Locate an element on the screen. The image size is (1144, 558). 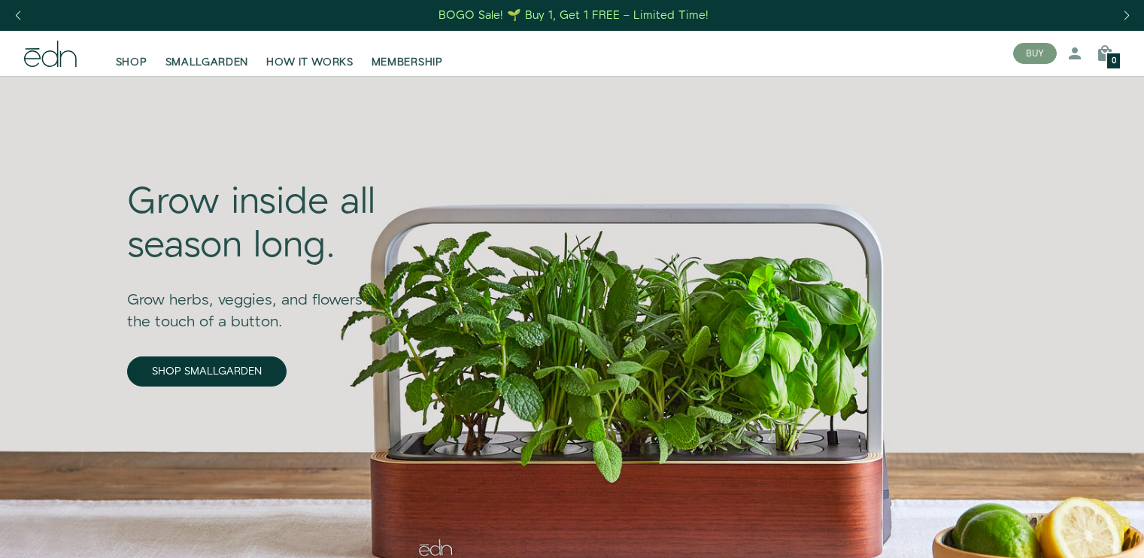
span: HOW IT WORKS is located at coordinates (309, 62).